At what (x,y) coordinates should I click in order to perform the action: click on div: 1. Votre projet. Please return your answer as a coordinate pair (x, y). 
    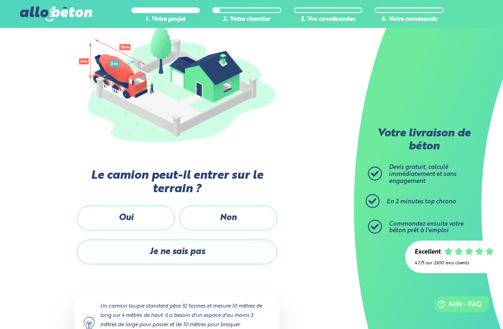
    Looking at the image, I should click on (166, 20).